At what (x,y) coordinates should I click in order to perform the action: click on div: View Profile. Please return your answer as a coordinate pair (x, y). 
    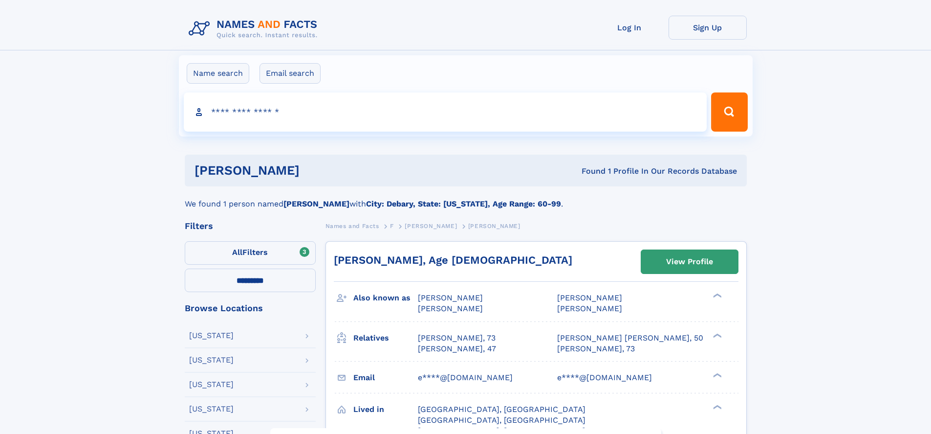
    Looking at the image, I should click on (690, 262).